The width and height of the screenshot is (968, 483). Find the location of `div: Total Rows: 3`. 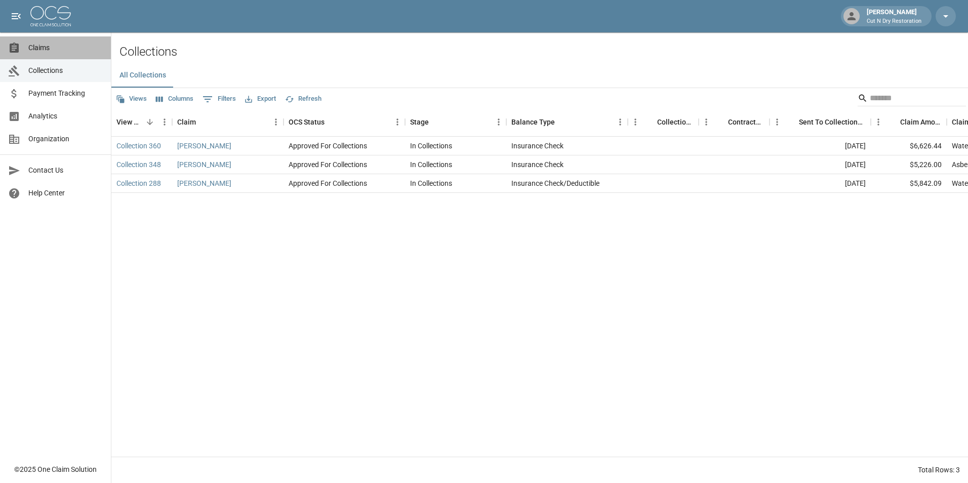

div: Total Rows: 3 is located at coordinates (939, 470).